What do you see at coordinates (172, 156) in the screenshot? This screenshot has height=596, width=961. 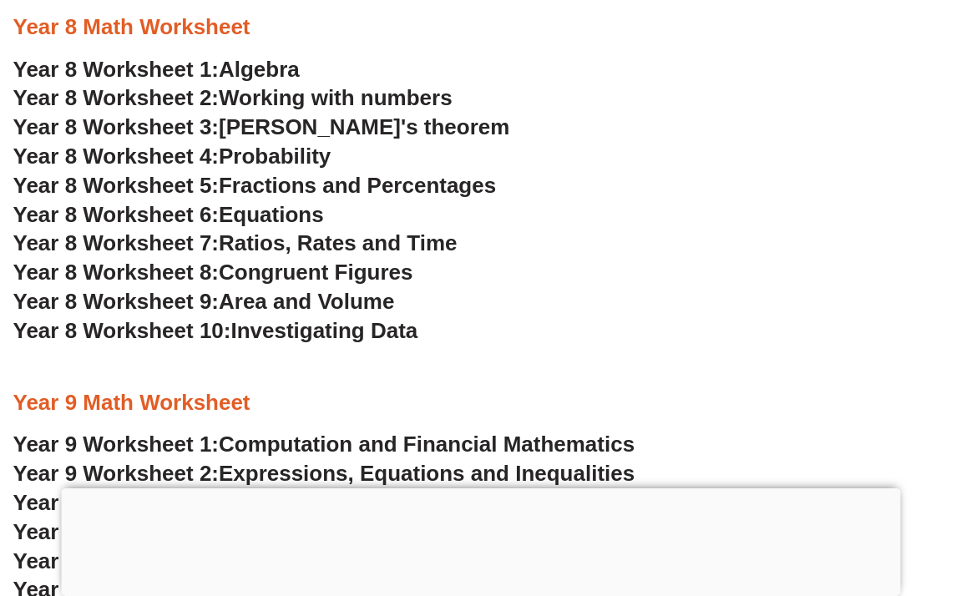 I see `a: Year 8 Worksheet 4:Probability` at bounding box center [172, 156].